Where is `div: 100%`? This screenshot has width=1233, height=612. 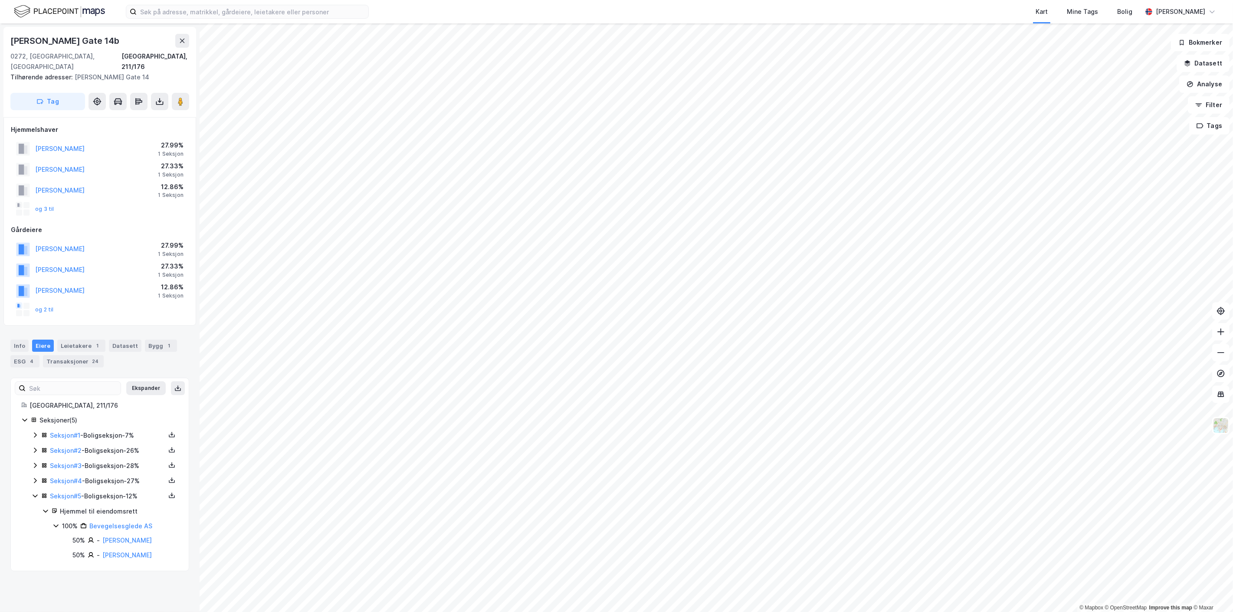
div: 100% is located at coordinates (70, 526).